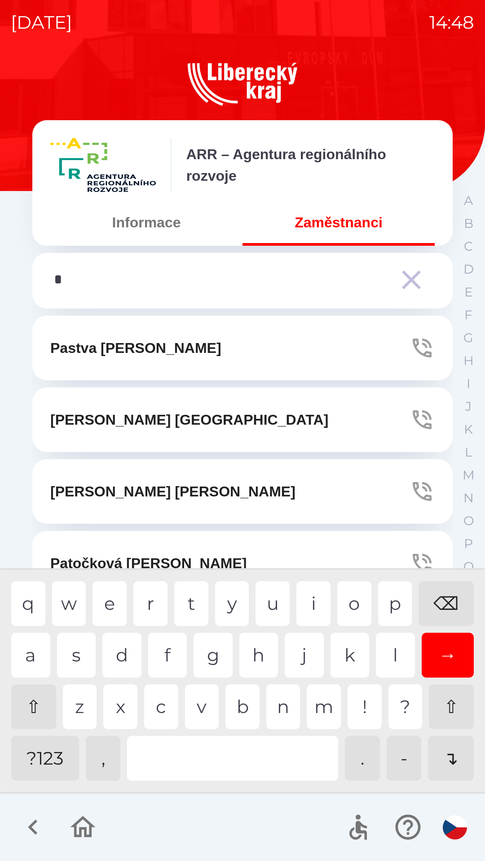 The image size is (485, 861). Describe the element at coordinates (455, 828) in the screenshot. I see `img: cs flag` at that location.